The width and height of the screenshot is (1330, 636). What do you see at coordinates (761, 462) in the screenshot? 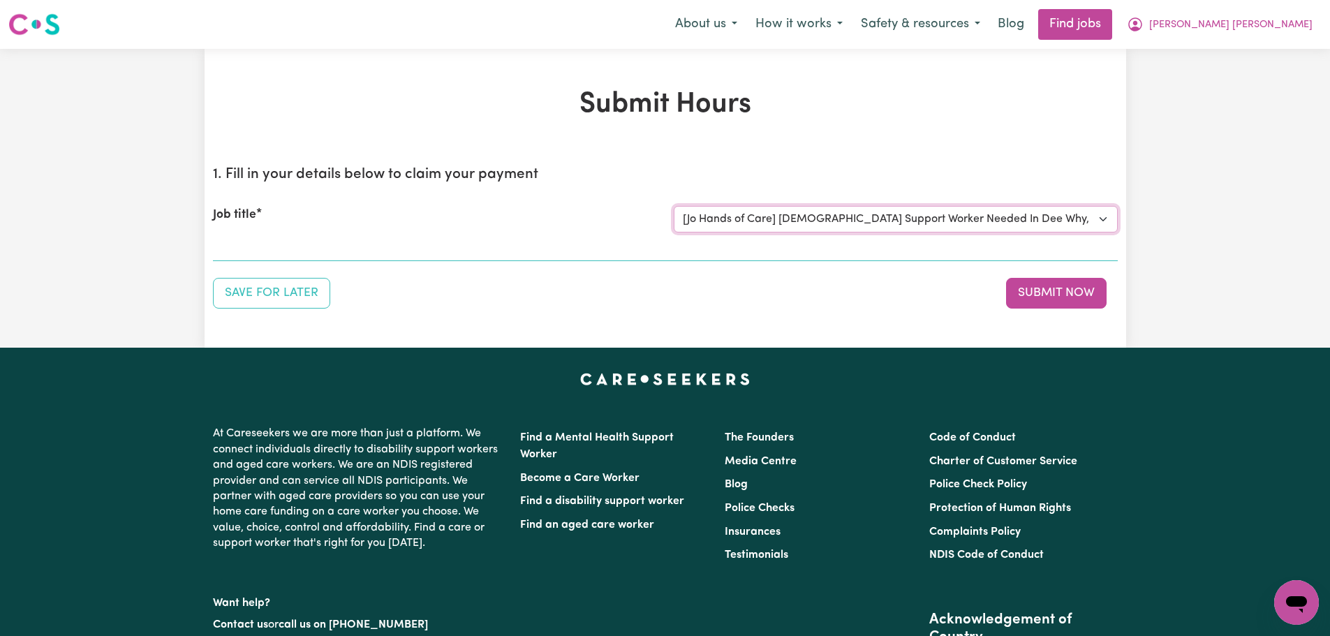
I see `a: Media Centre` at bounding box center [761, 462].